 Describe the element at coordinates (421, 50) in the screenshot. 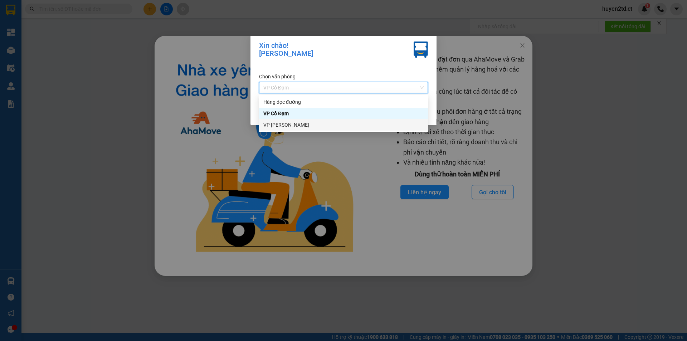

I see `img: vxr-icon` at that location.